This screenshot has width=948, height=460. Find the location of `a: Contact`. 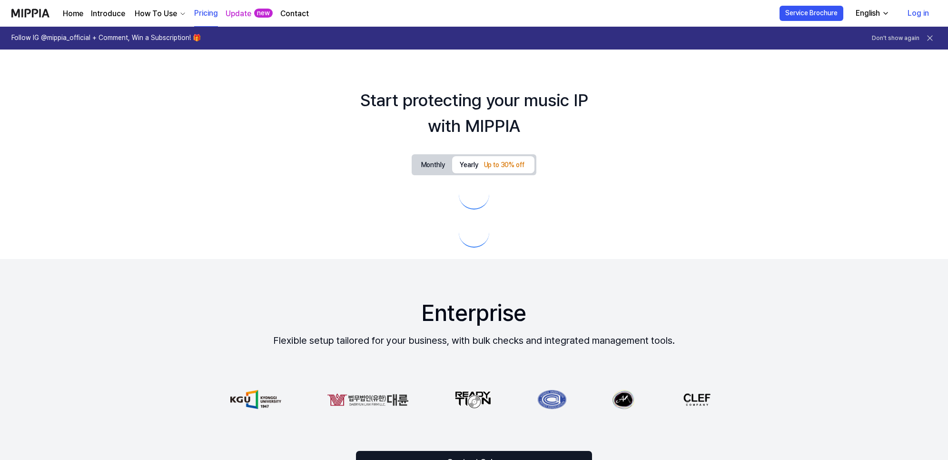

a: Contact is located at coordinates (295, 14).